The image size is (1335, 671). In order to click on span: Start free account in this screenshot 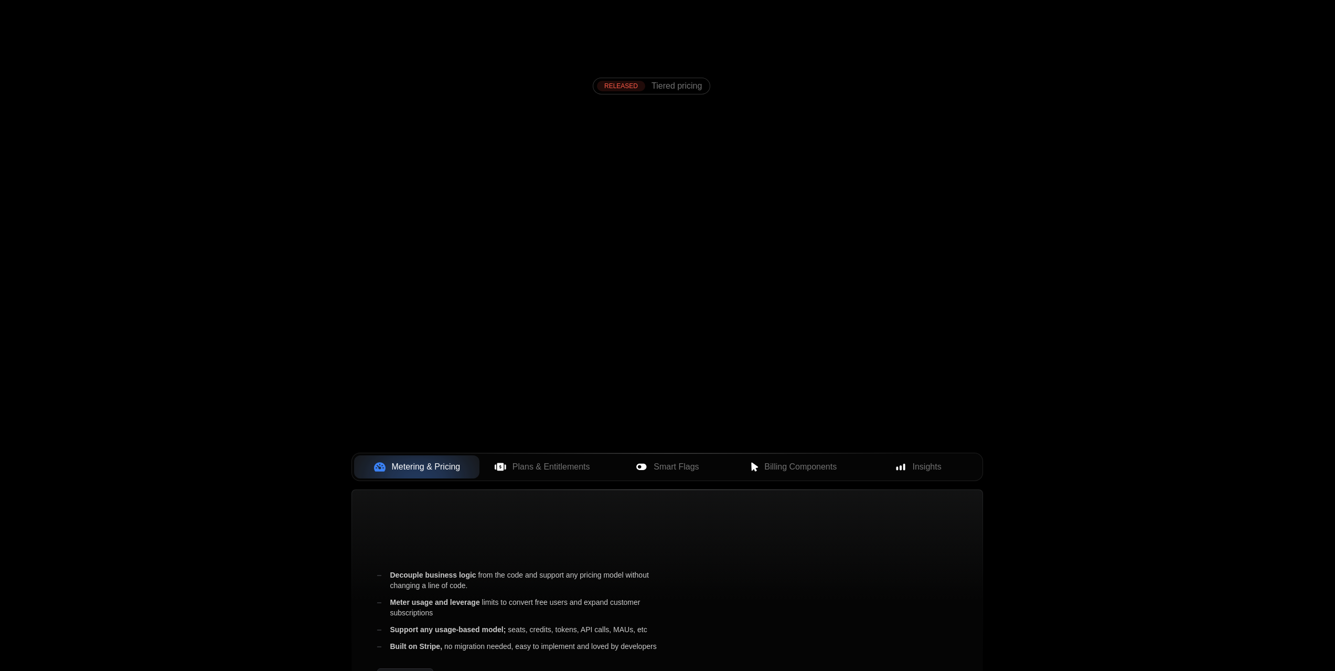, I will do `click(725, 223)`.